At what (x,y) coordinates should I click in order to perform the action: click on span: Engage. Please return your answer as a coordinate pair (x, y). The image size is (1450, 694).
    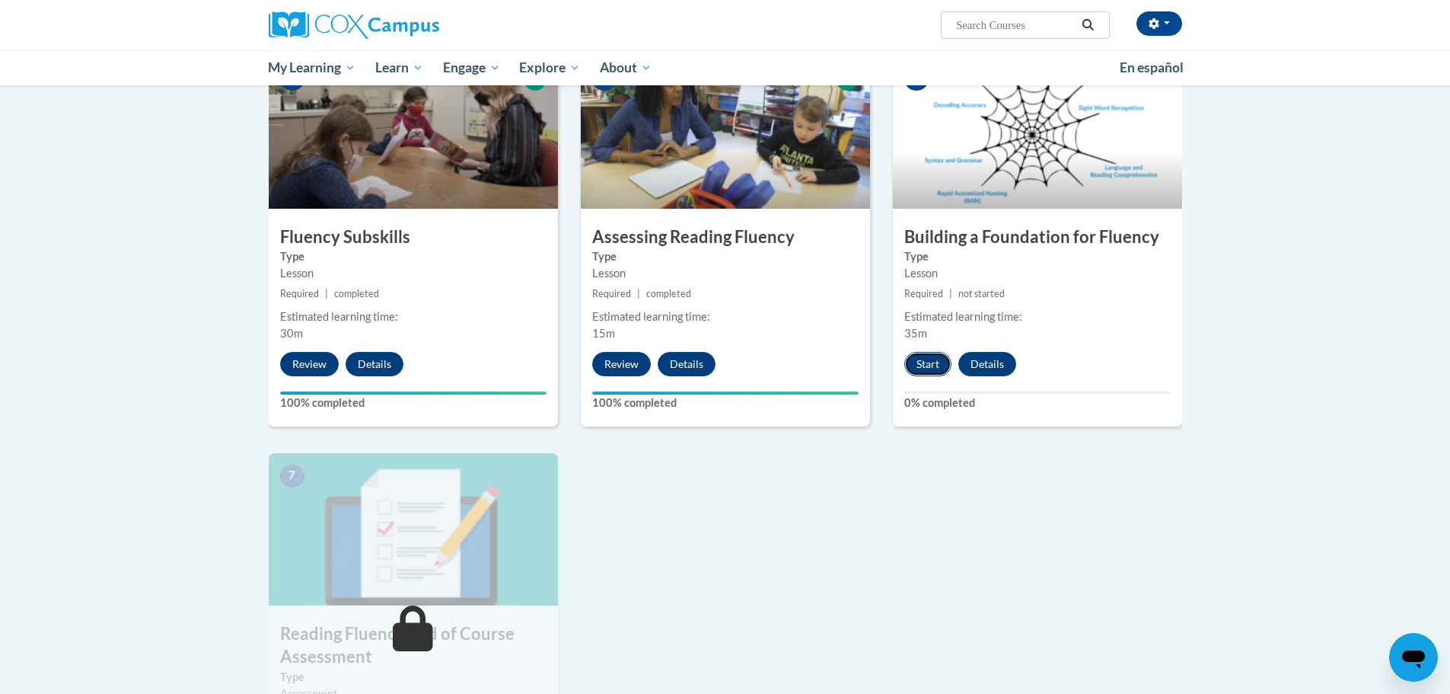
    Looking at the image, I should click on (471, 68).